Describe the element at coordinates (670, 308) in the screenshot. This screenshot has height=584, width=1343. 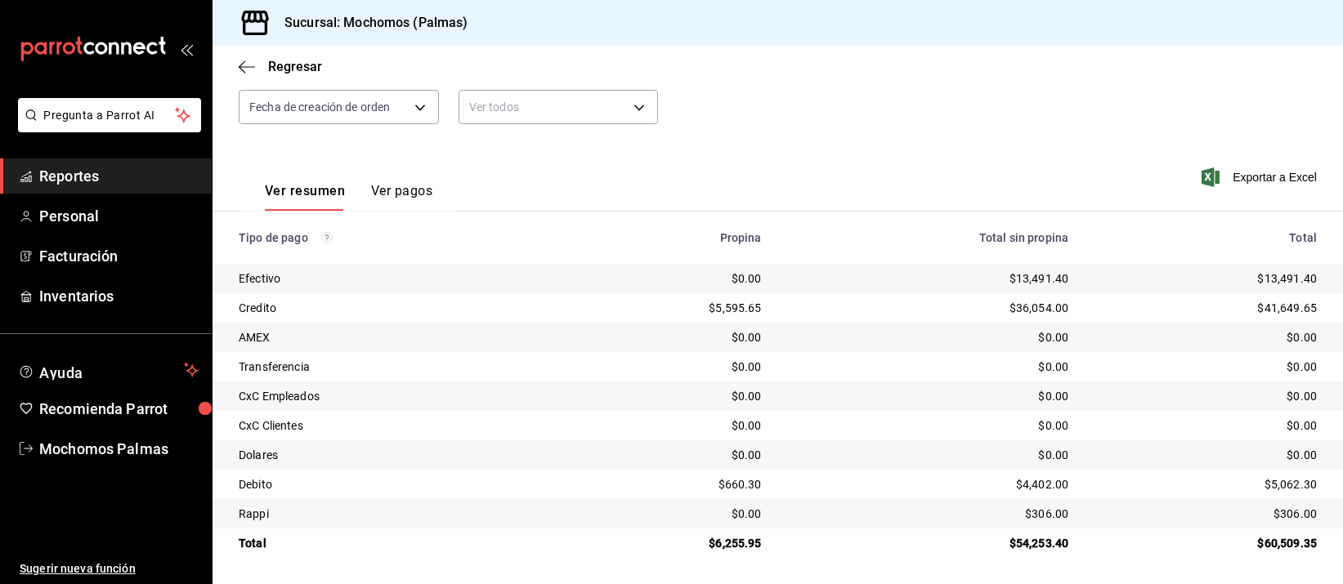
I see `div: $5,595.65` at that location.